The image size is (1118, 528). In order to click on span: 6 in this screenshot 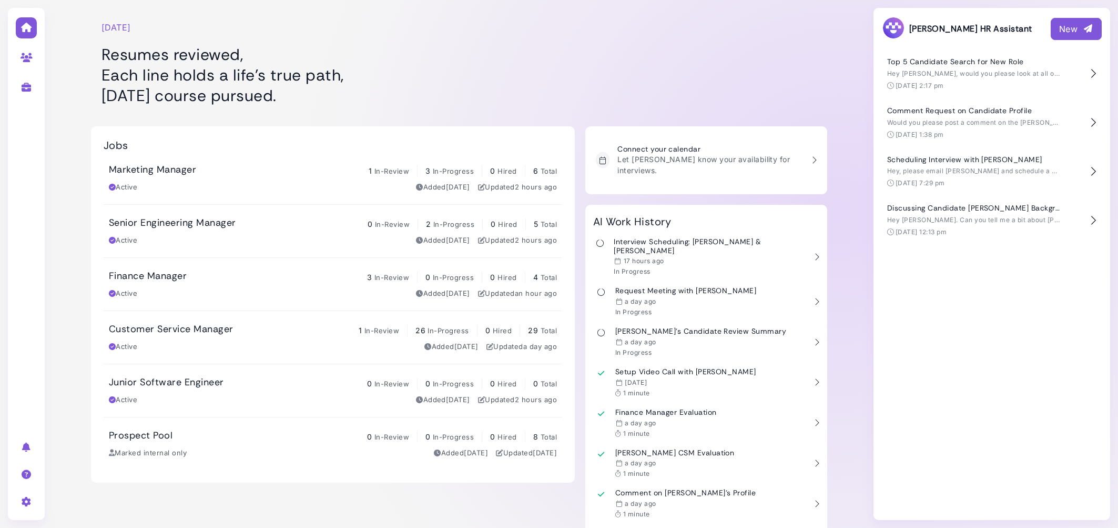, I will do `click(535, 170)`.